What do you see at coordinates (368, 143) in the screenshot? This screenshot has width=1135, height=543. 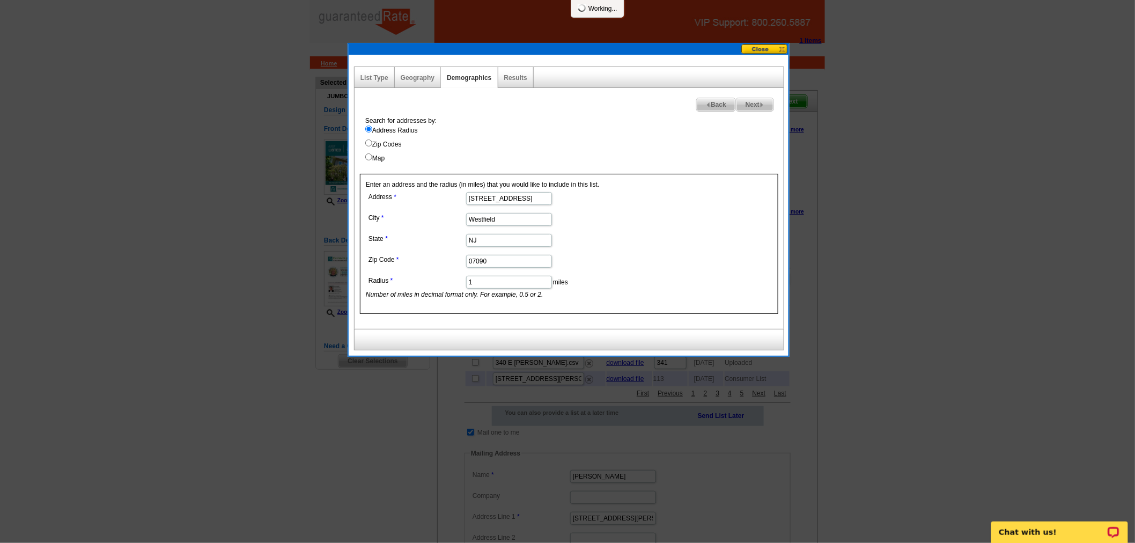 I see `input: Zip Codes` at bounding box center [368, 143].